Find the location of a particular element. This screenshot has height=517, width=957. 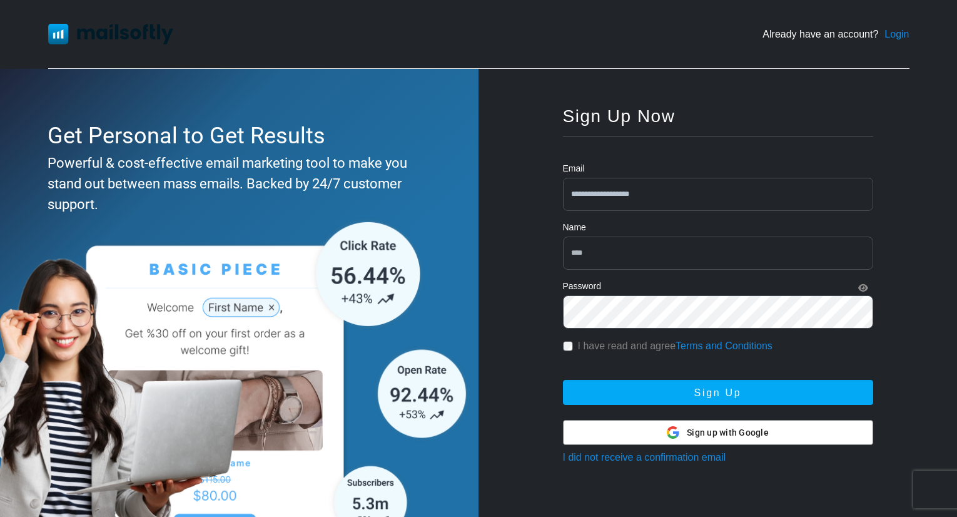

span: Sign up with Google is located at coordinates (727, 432).